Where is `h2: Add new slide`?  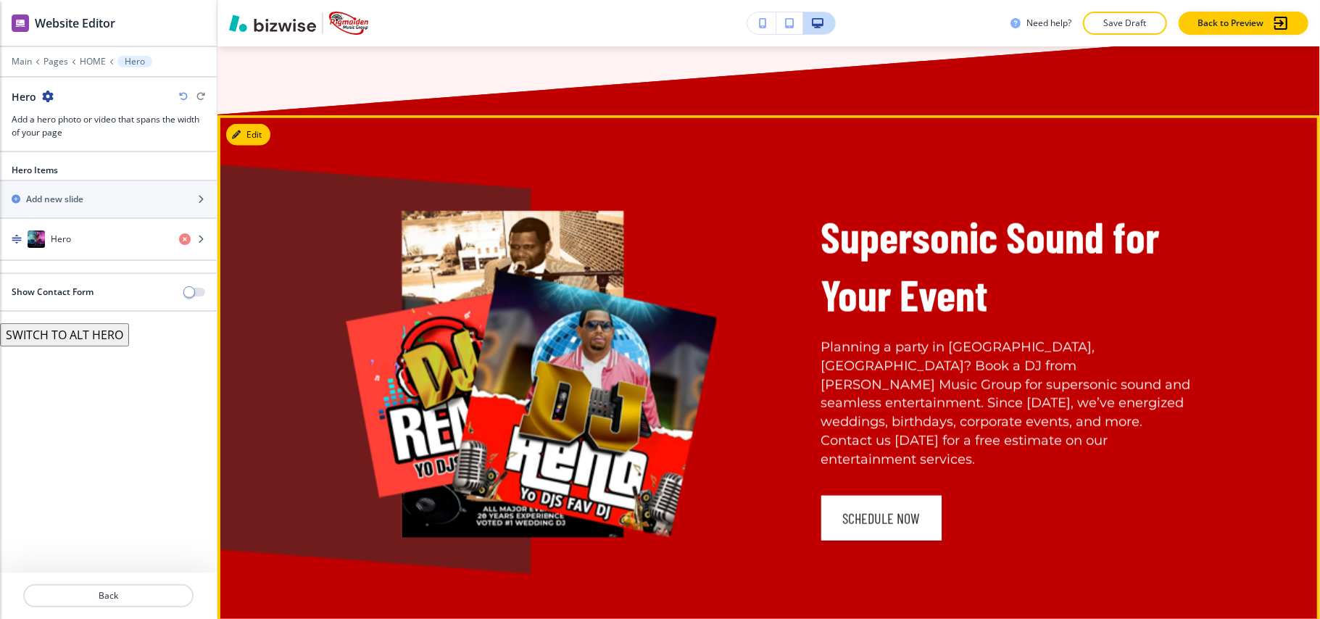
h2: Add new slide is located at coordinates (54, 199).